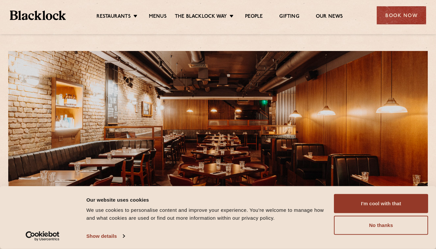 The height and width of the screenshot is (249, 436). I want to click on a: Gifting, so click(289, 17).